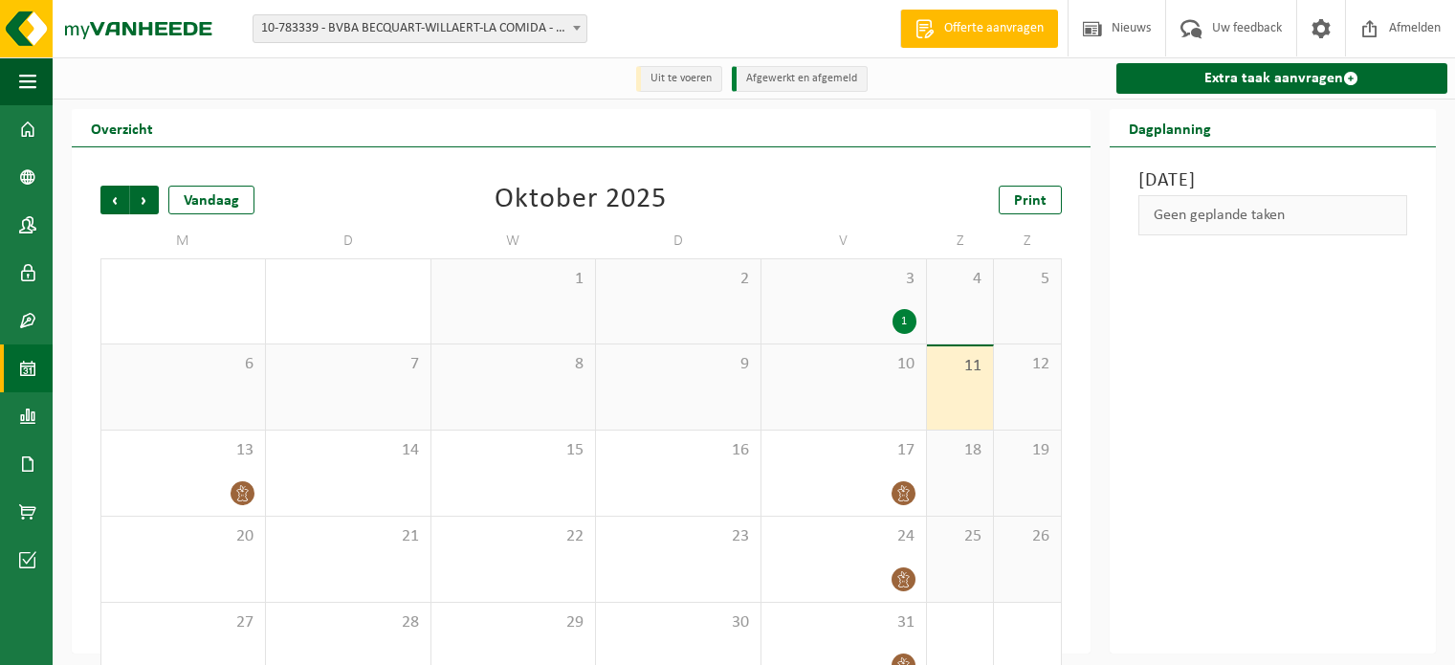 This screenshot has width=1455, height=665. I want to click on td: M, so click(183, 241).